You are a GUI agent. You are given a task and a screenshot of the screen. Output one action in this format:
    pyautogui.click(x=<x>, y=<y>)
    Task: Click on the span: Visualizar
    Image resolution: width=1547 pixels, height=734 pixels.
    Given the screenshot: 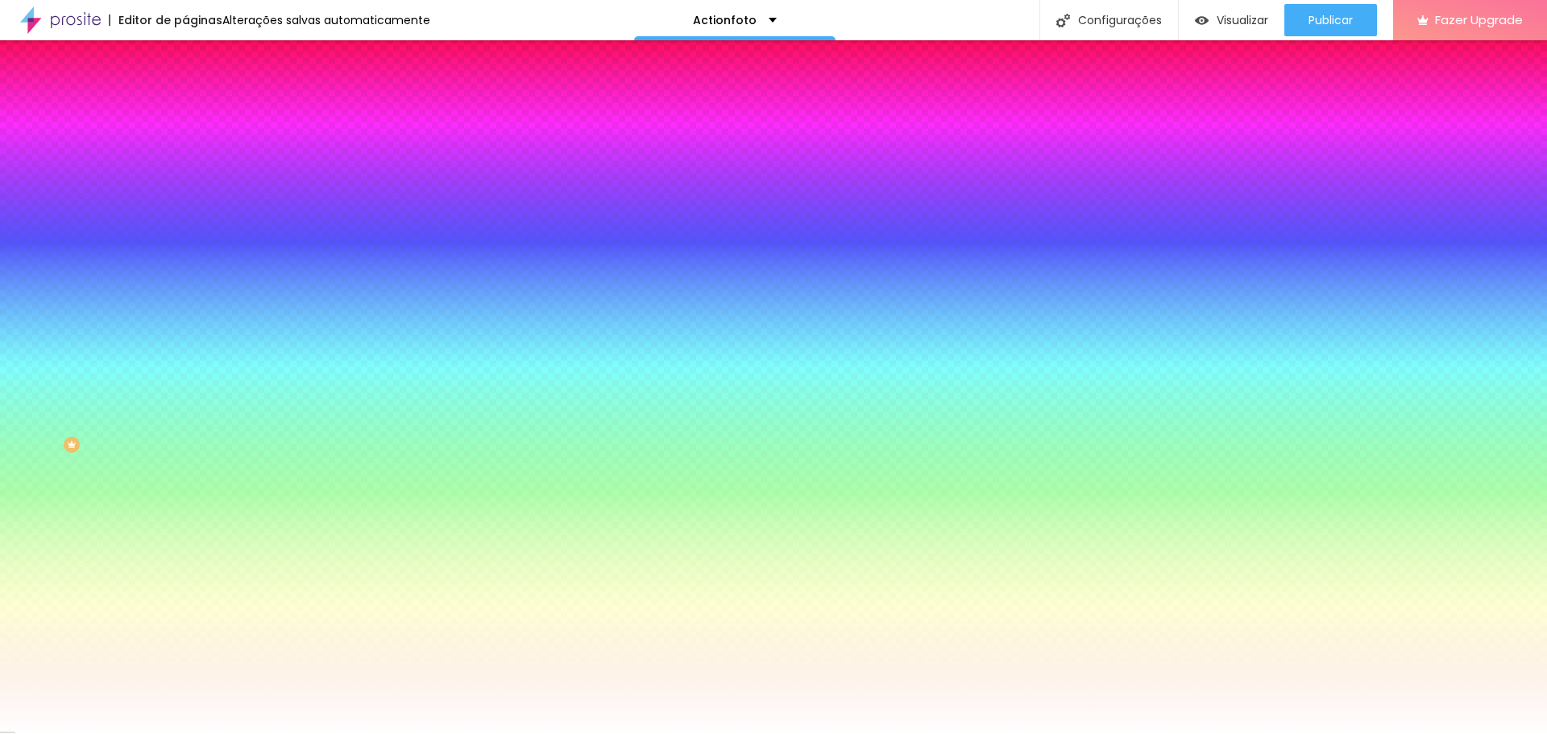 What is the action you would take?
    pyautogui.click(x=1242, y=20)
    